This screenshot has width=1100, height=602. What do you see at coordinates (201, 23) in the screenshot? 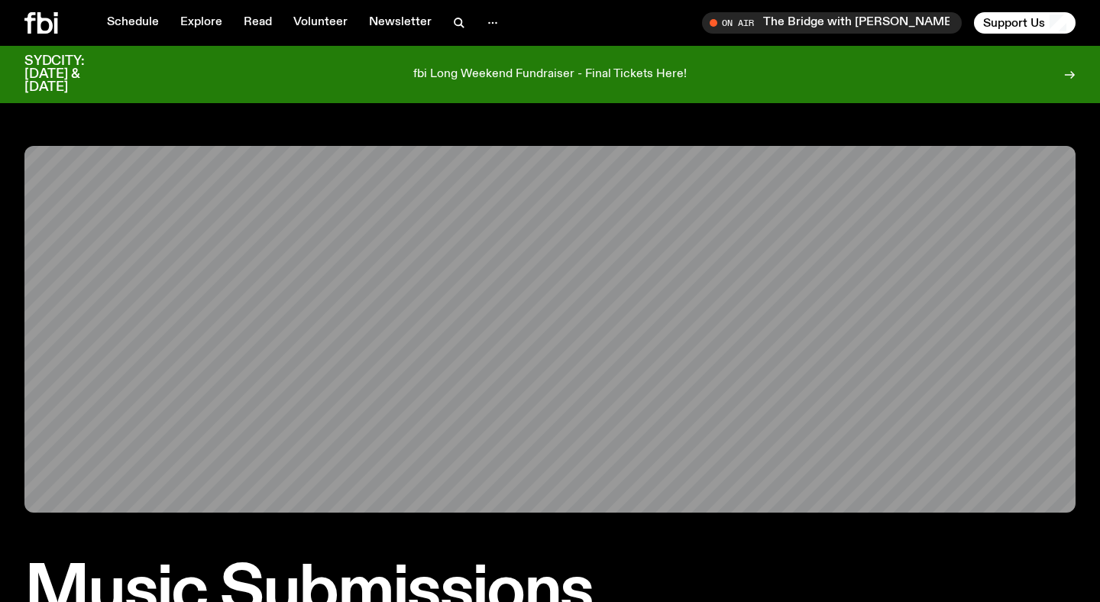
I see `a: Explore` at bounding box center [201, 23].